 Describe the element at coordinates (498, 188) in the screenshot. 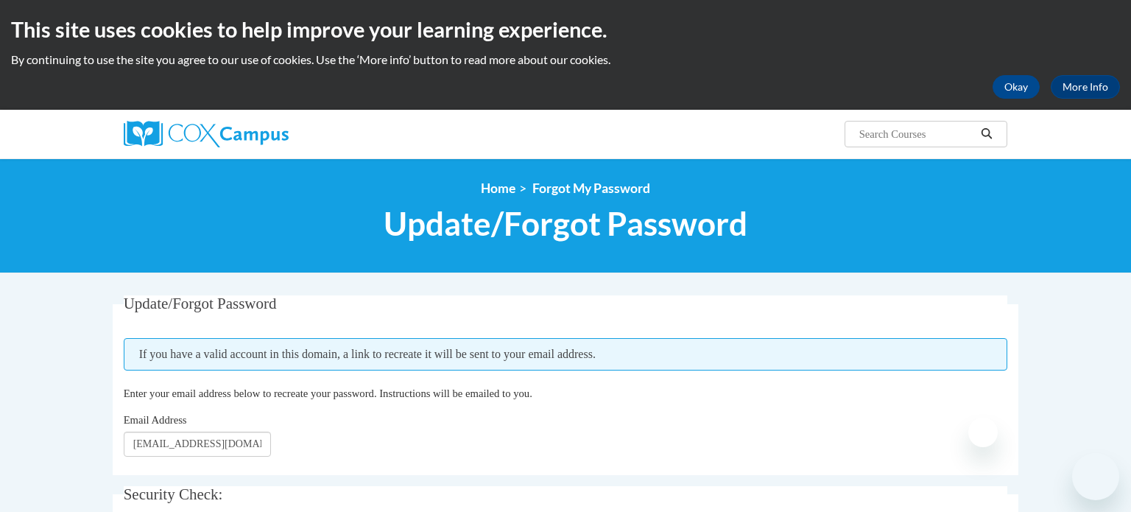

I see `a: Home` at that location.